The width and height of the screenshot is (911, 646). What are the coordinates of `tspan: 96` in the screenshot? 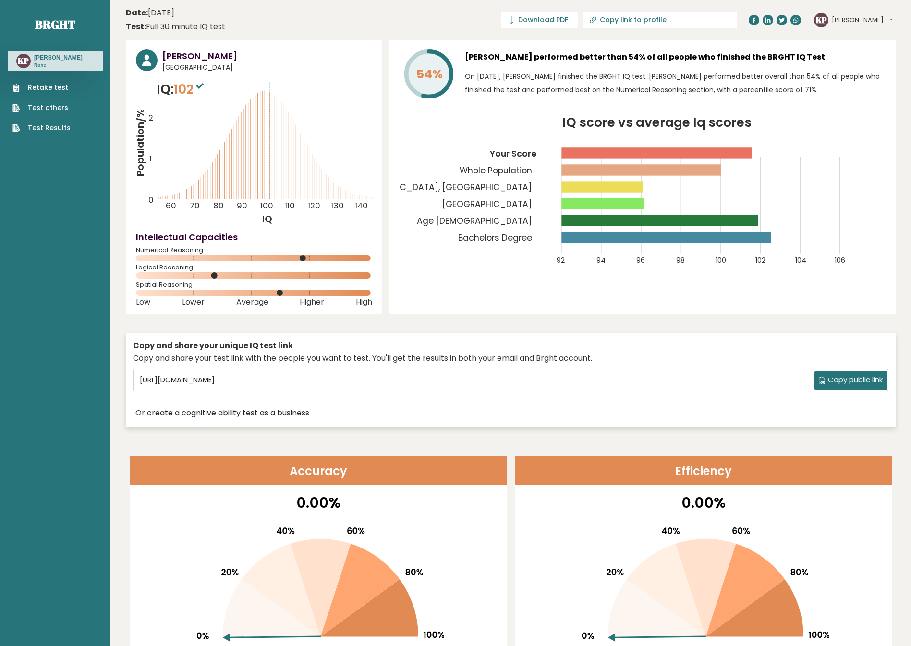 It's located at (640, 260).